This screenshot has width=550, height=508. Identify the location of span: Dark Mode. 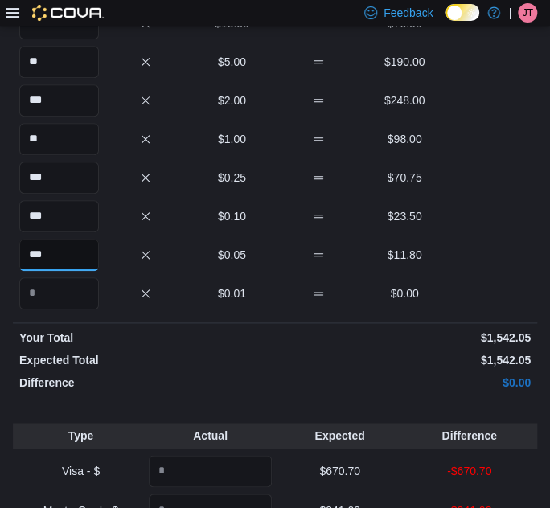
(445, 21).